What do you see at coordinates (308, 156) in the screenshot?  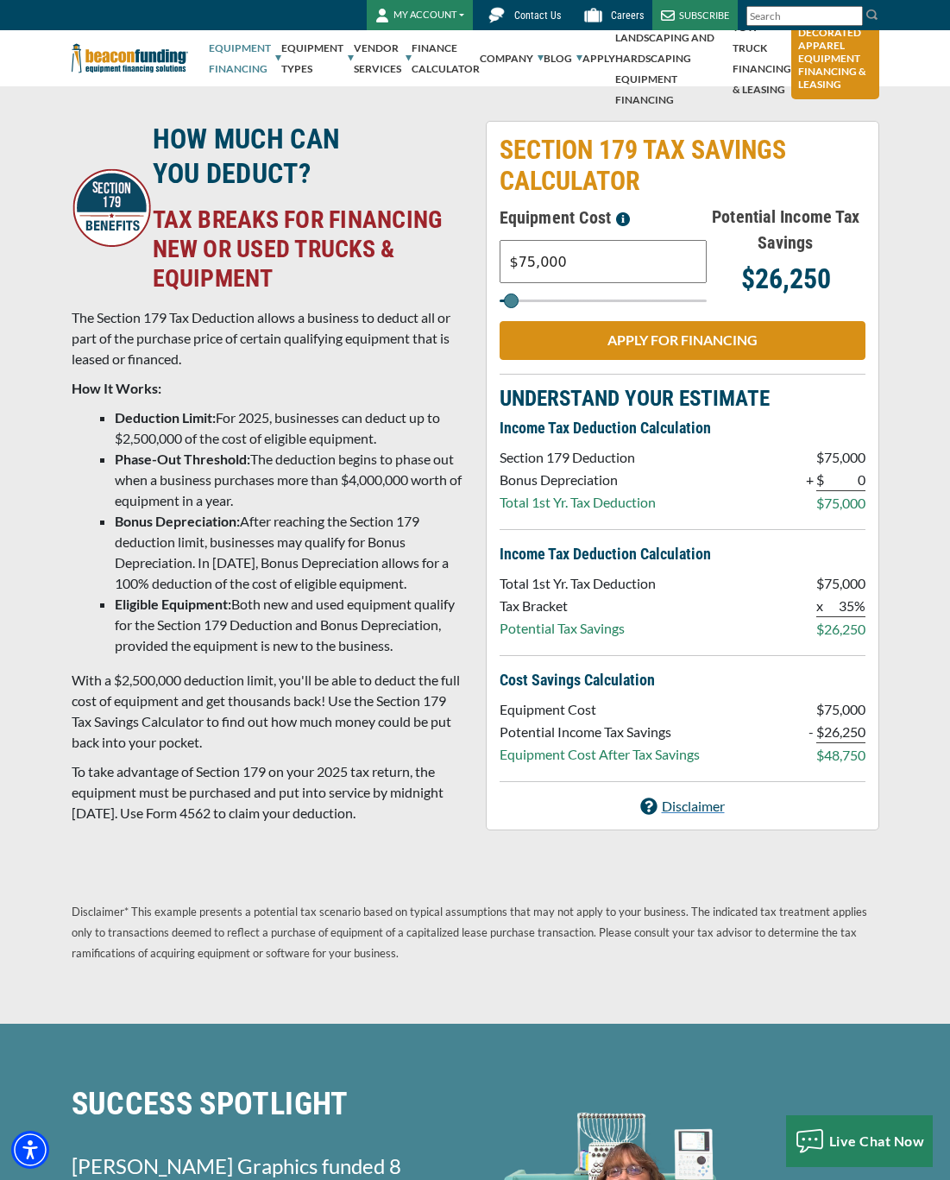 I see `h3: HOW MUCH CAN YOU DEDUCT?` at bounding box center [308, 156].